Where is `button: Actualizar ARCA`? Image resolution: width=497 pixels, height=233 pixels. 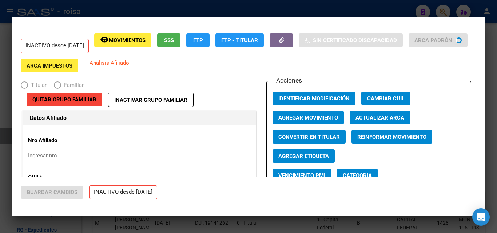
button: Actualizar ARCA is located at coordinates (380, 118).